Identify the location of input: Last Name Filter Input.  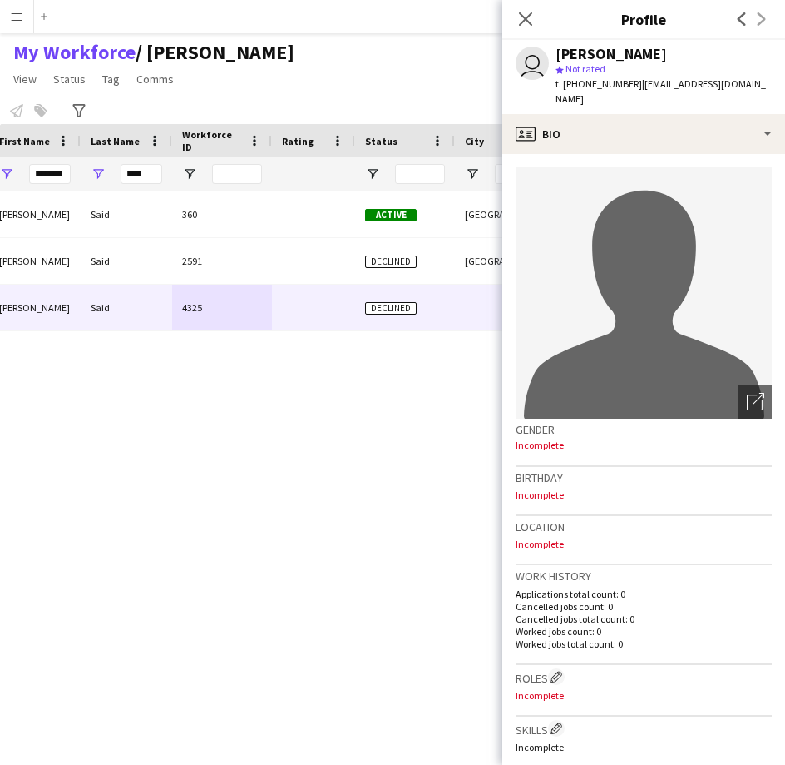
(141, 174).